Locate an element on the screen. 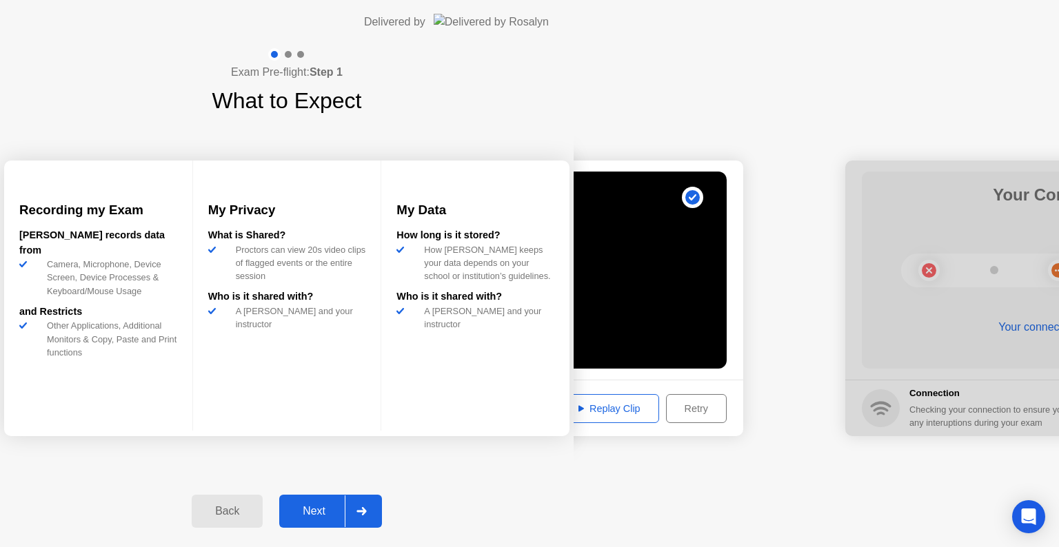 The height and width of the screenshot is (547, 1059). img: Delivered by Rosalyn is located at coordinates (491, 21).